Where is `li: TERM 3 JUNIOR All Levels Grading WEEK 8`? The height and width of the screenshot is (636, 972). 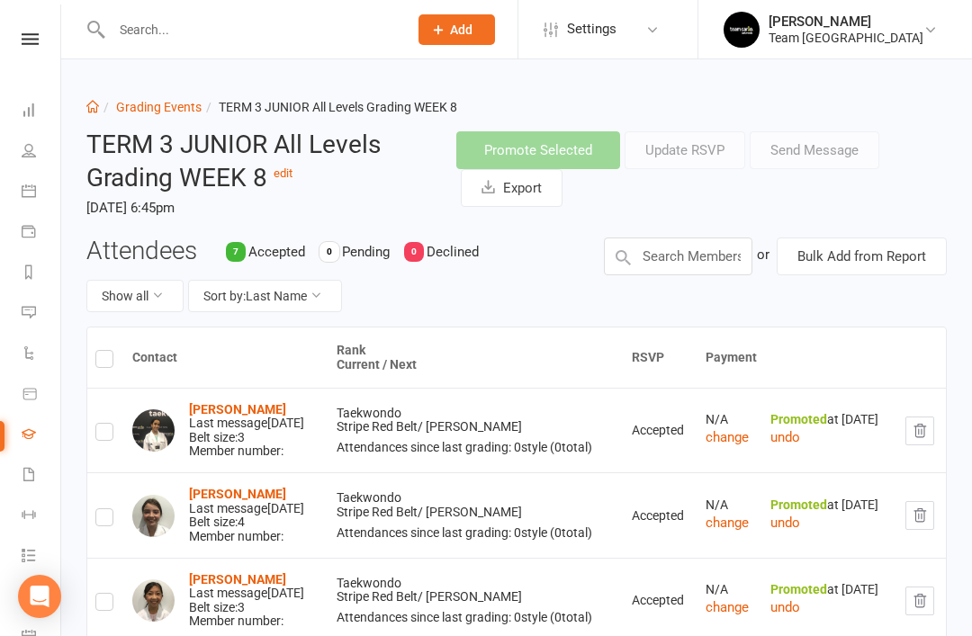
li: TERM 3 JUNIOR All Levels Grading WEEK 8 is located at coordinates (329, 107).